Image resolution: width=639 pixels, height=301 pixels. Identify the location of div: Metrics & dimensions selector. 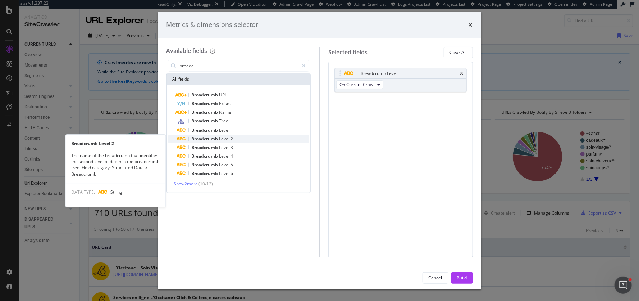
(213, 25).